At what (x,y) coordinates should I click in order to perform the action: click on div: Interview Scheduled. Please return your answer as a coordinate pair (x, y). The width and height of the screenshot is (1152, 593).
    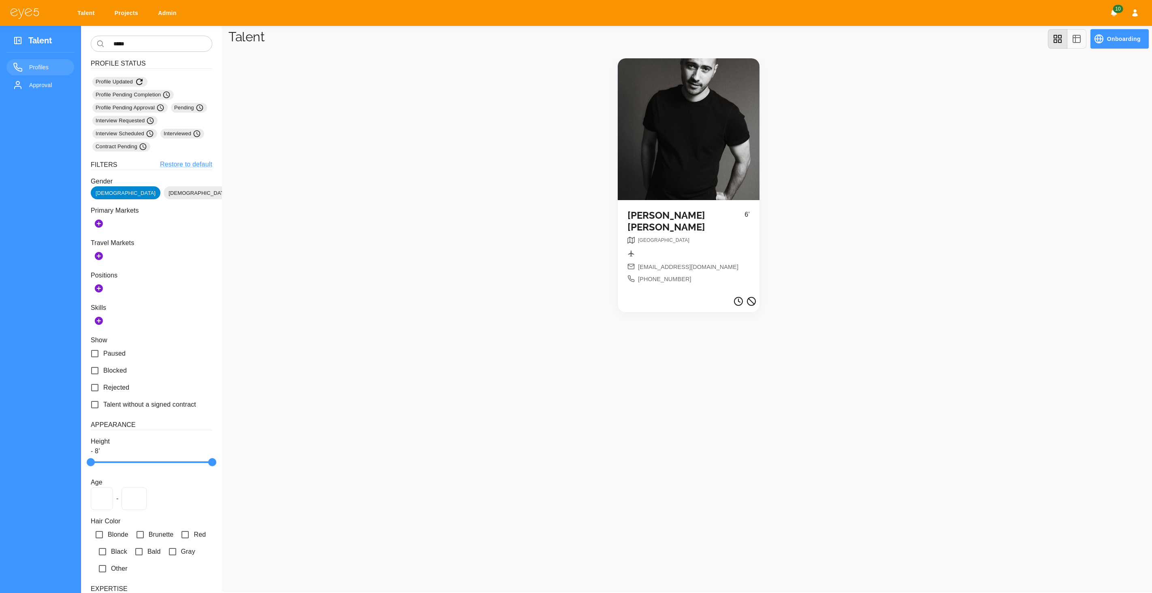
    Looking at the image, I should click on (125, 134).